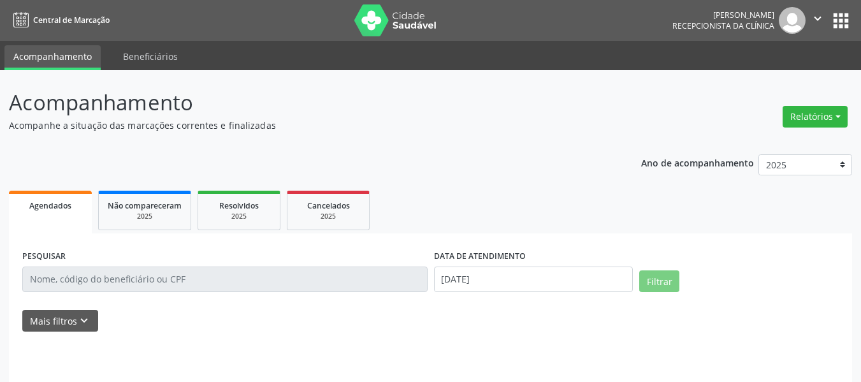 The height and width of the screenshot is (382, 861). Describe the element at coordinates (59, 20) in the screenshot. I see `a: Central de Marcação` at that location.